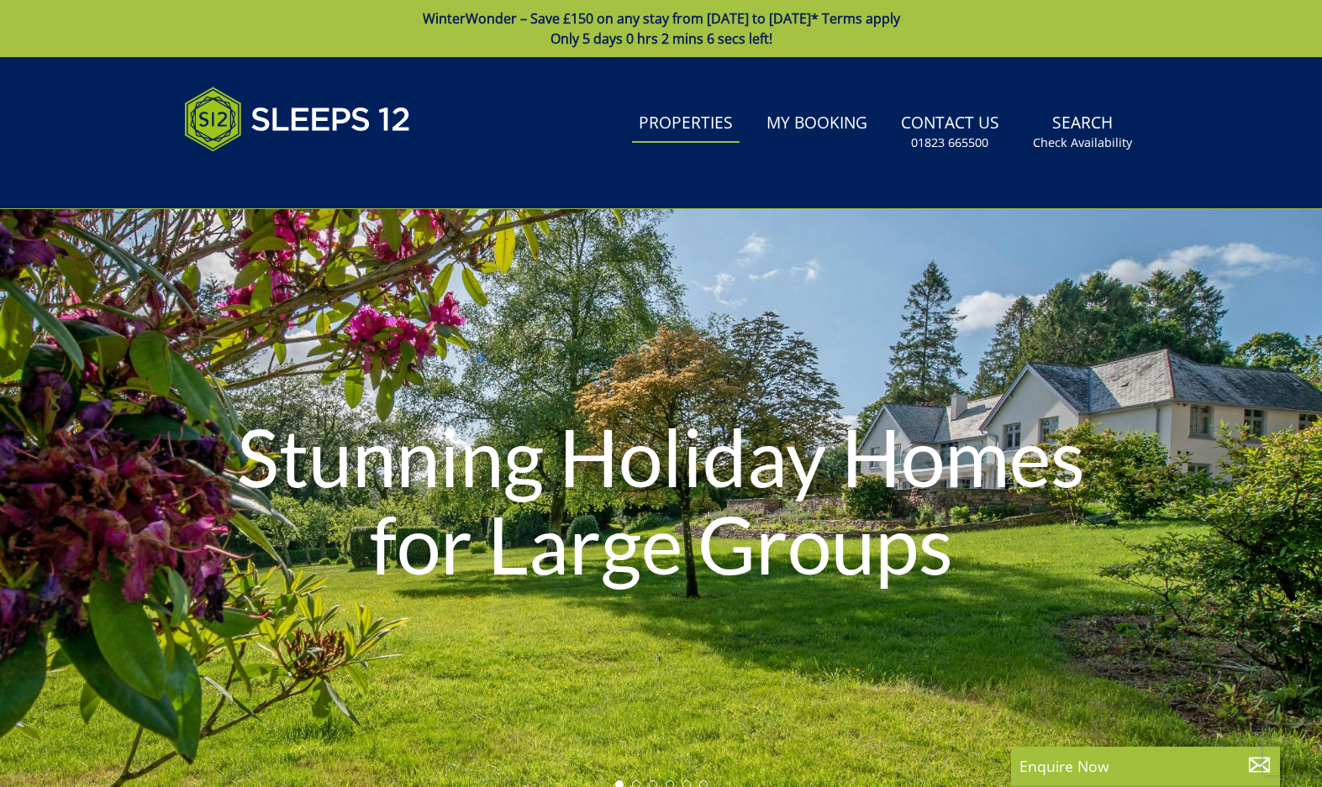  What do you see at coordinates (686, 124) in the screenshot?
I see `a: Properties` at bounding box center [686, 124].